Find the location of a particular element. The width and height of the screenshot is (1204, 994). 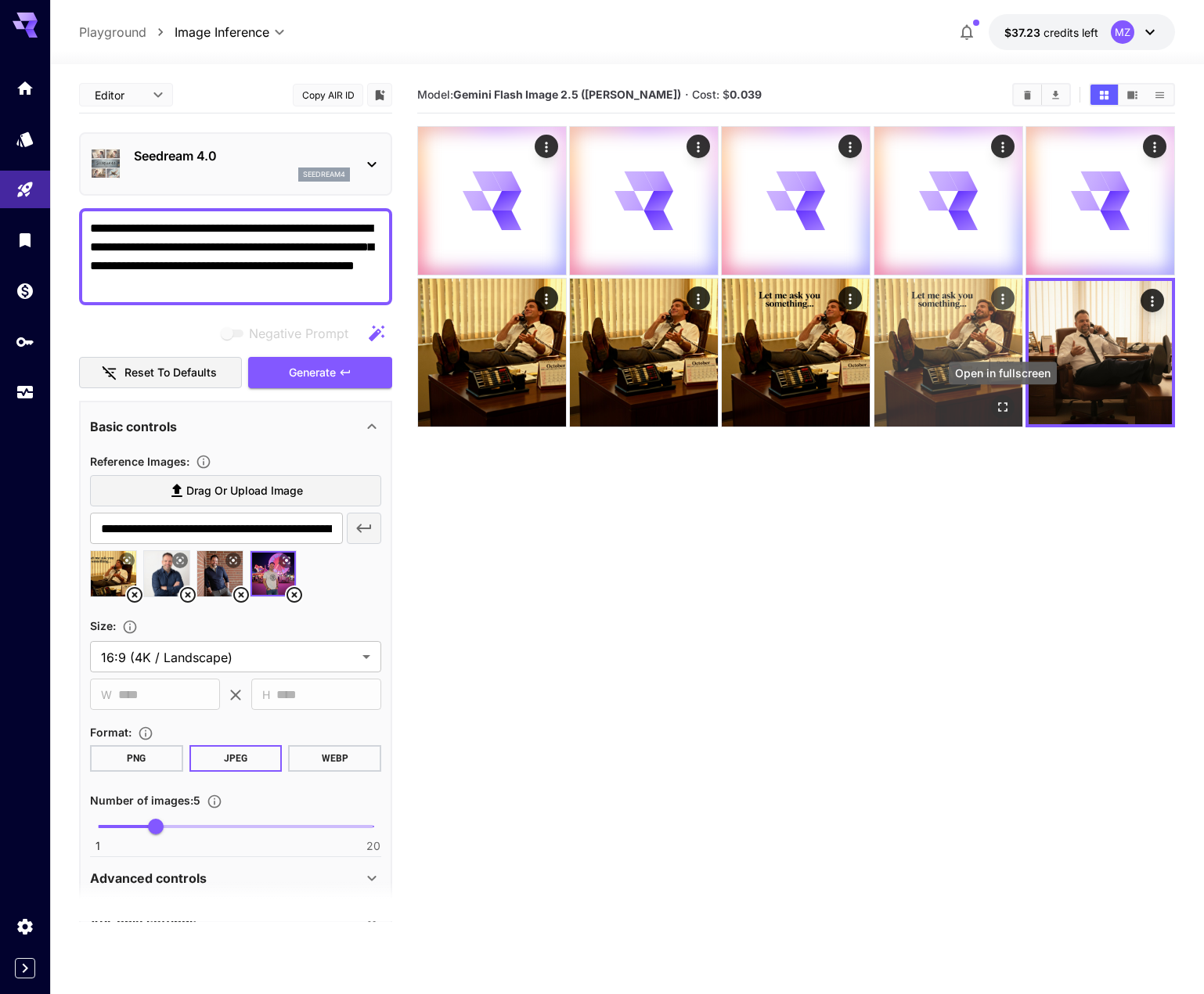

button: Adjust the dimensions of the generated image by specifying its width and height in pixels, or sel... is located at coordinates (130, 627).